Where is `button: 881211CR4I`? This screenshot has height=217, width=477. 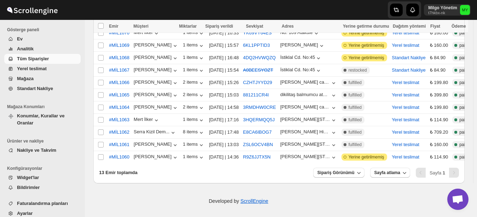
button: 881211CR4I is located at coordinates (256, 95).